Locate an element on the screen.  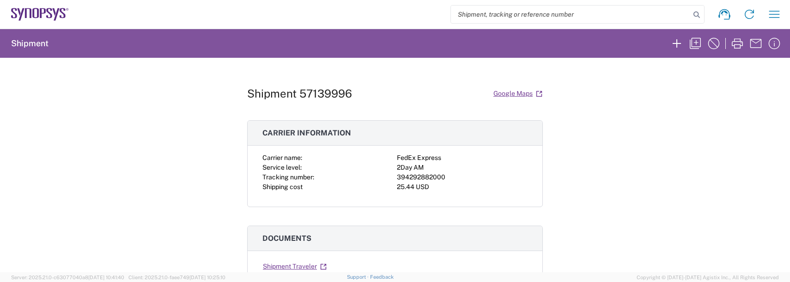
div: FedEx Express is located at coordinates (462, 158).